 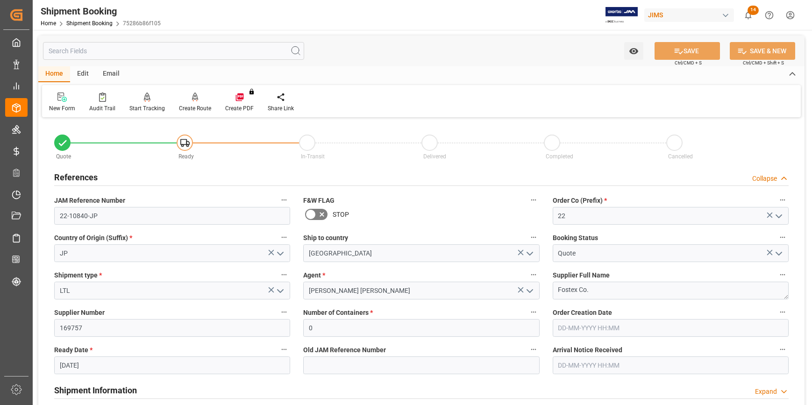 I want to click on span: Order Creation Date, so click(x=582, y=313).